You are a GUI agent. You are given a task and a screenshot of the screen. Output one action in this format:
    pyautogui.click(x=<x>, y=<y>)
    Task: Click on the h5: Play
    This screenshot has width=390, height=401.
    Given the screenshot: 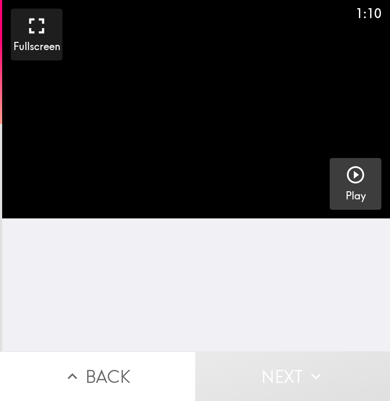 What is the action you would take?
    pyautogui.click(x=356, y=196)
    